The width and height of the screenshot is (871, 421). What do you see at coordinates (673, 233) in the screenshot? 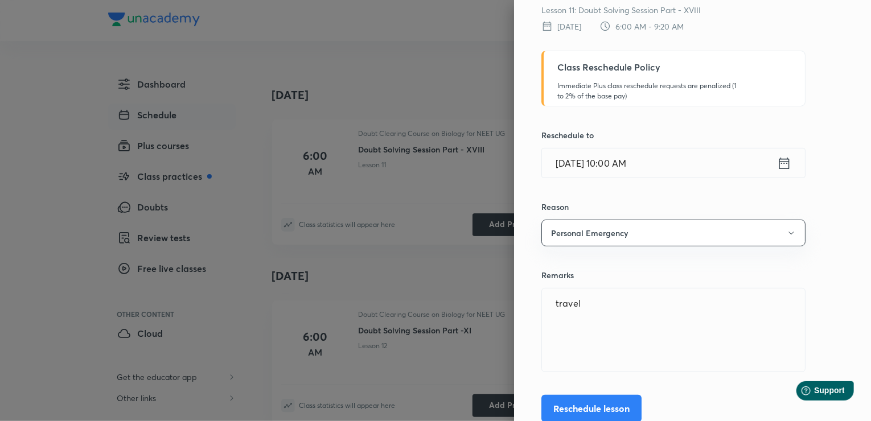
I see `button: Personal Emergency` at bounding box center [673, 233].